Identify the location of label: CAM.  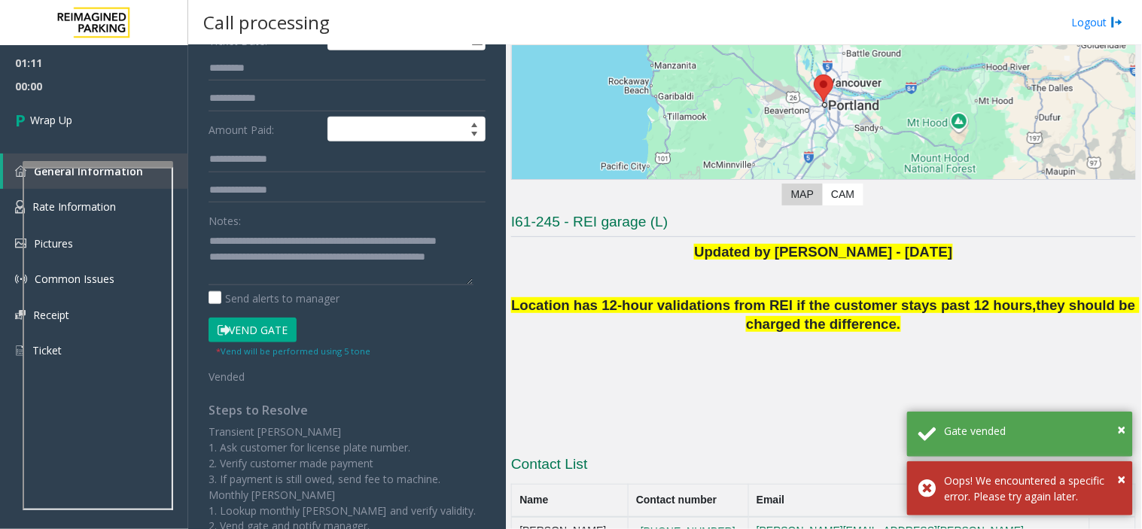
(843, 194).